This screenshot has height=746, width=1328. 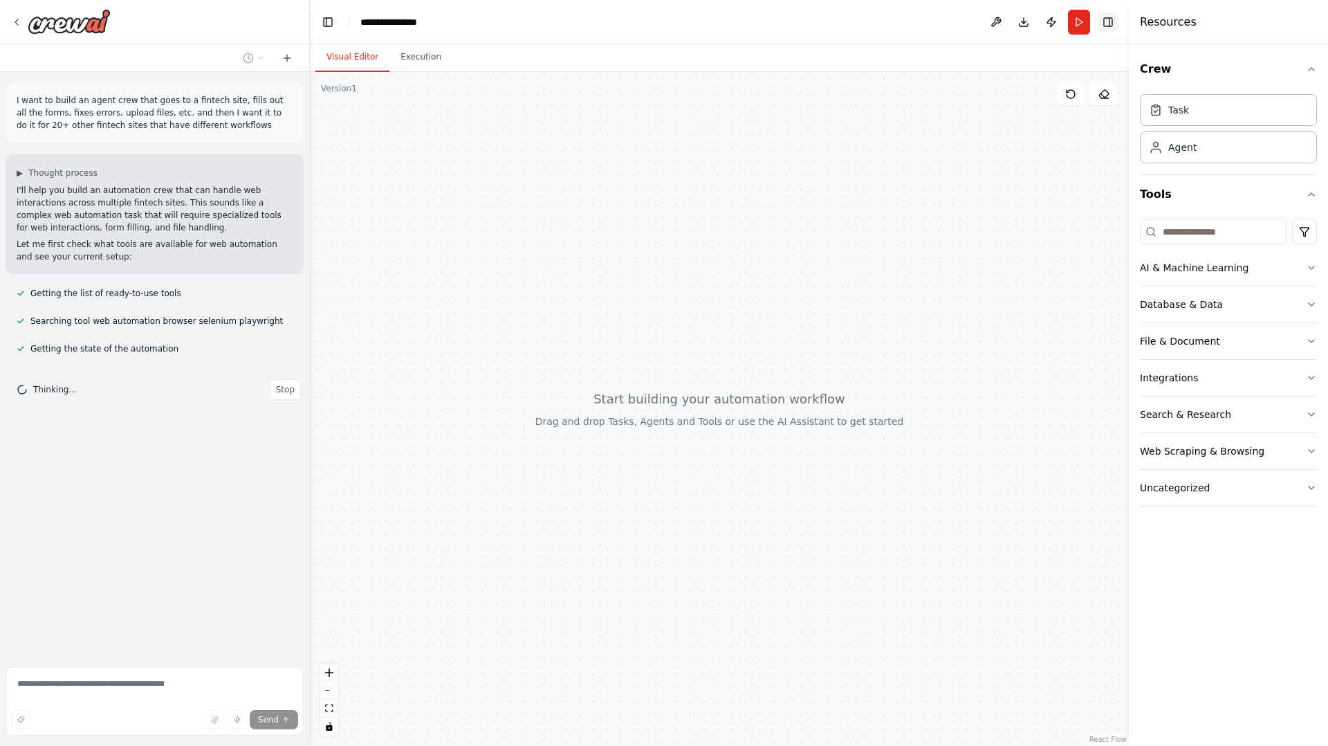 What do you see at coordinates (396, 22) in the screenshot?
I see `nav: breadcrumb` at bounding box center [396, 22].